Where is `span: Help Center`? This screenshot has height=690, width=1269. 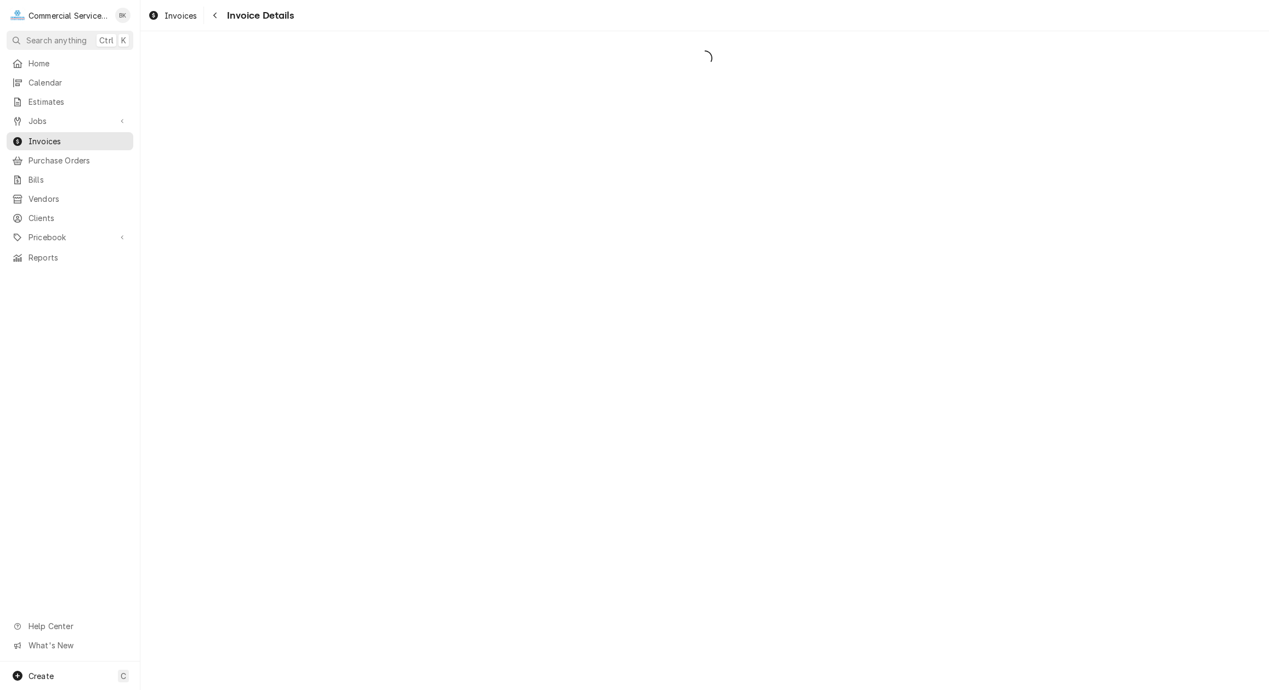 span: Help Center is located at coordinates (77, 626).